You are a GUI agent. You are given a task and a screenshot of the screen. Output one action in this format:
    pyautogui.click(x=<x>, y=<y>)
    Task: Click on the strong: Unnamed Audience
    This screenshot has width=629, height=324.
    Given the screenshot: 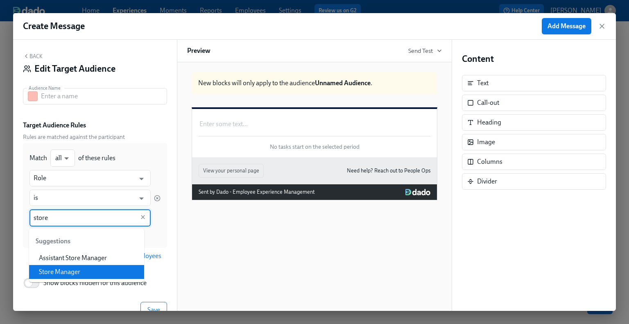 What is the action you would take?
    pyautogui.click(x=343, y=83)
    